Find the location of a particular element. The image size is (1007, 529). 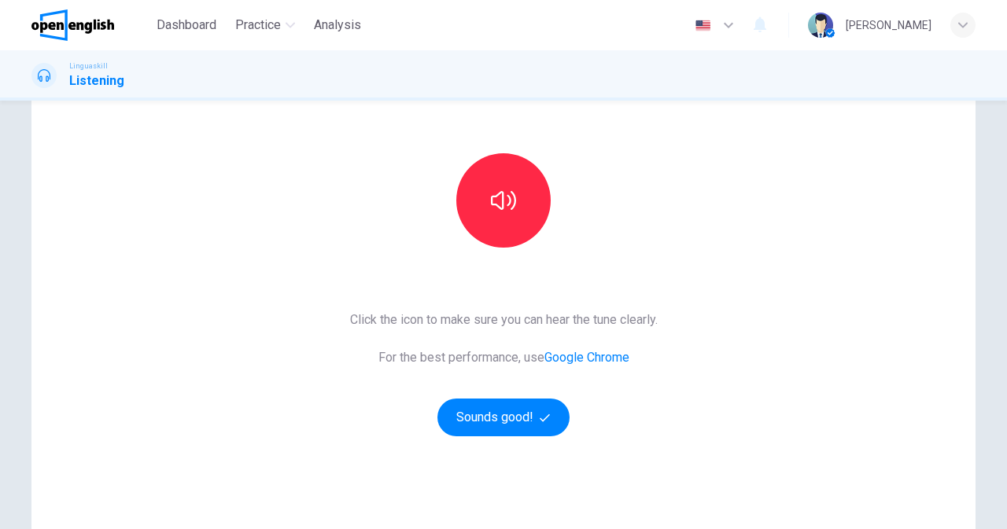

h1: Listening is located at coordinates (97, 81).